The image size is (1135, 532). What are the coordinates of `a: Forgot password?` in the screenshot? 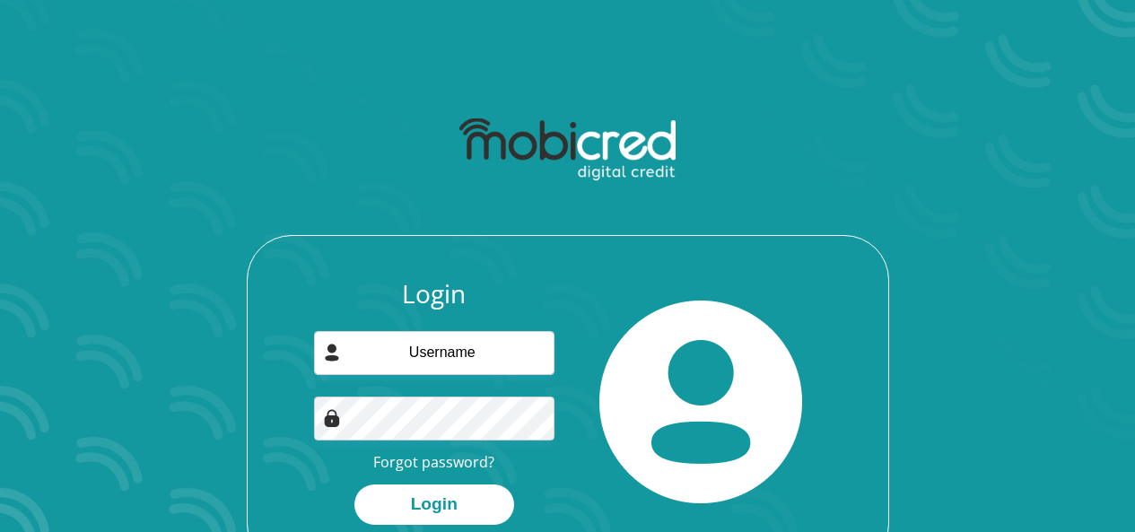 It's located at (434, 462).